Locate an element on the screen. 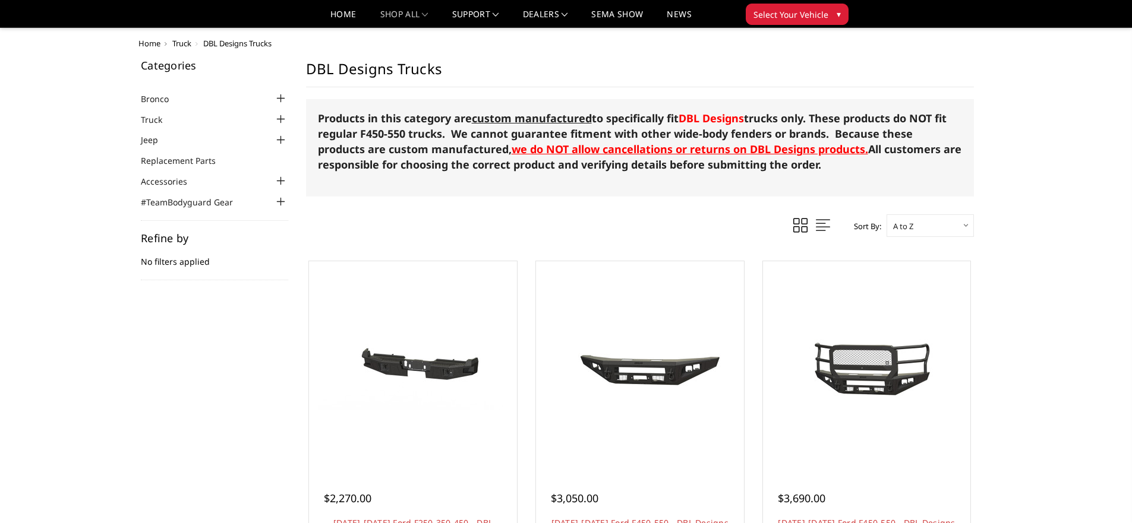  span: $3,050.00 is located at coordinates (574, 498).